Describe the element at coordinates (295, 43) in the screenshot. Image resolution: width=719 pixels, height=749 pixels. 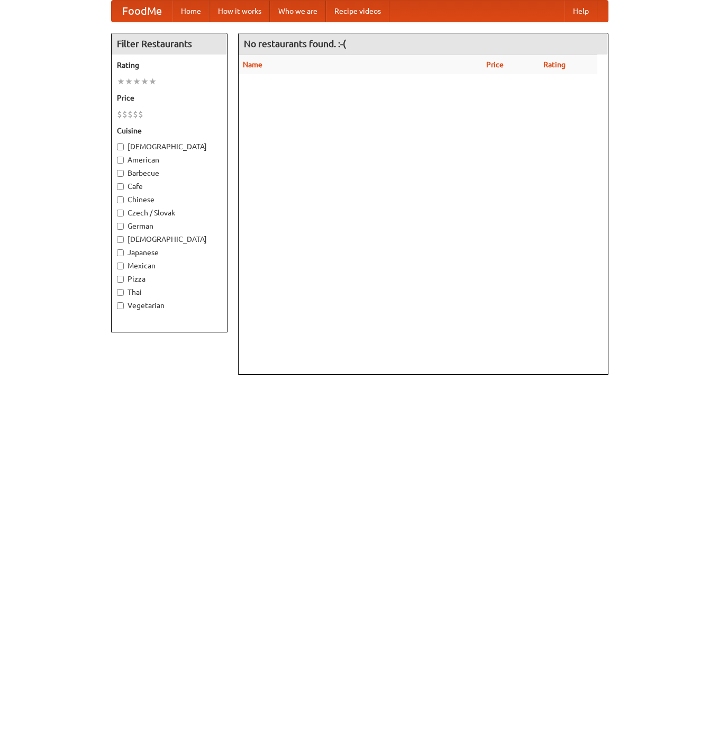
I see `ng-pluralize: No restaurants found. :-(` at that location.